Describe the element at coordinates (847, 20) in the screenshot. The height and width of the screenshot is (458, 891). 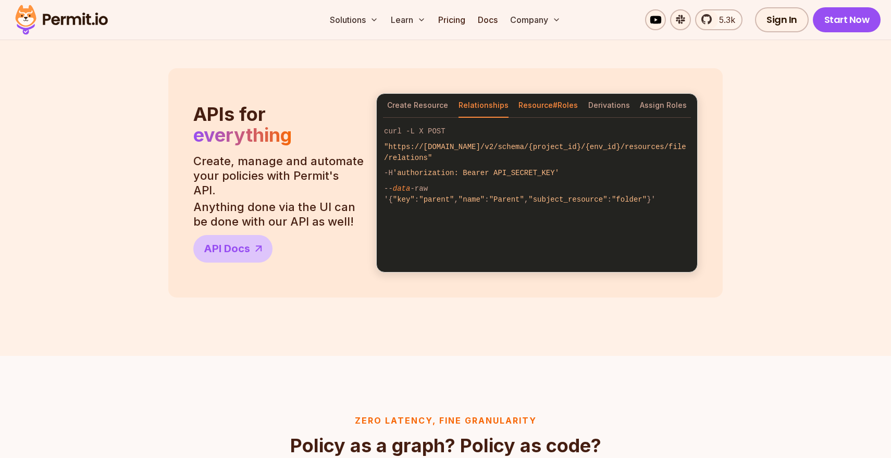
I see `a: Start Now` at that location.